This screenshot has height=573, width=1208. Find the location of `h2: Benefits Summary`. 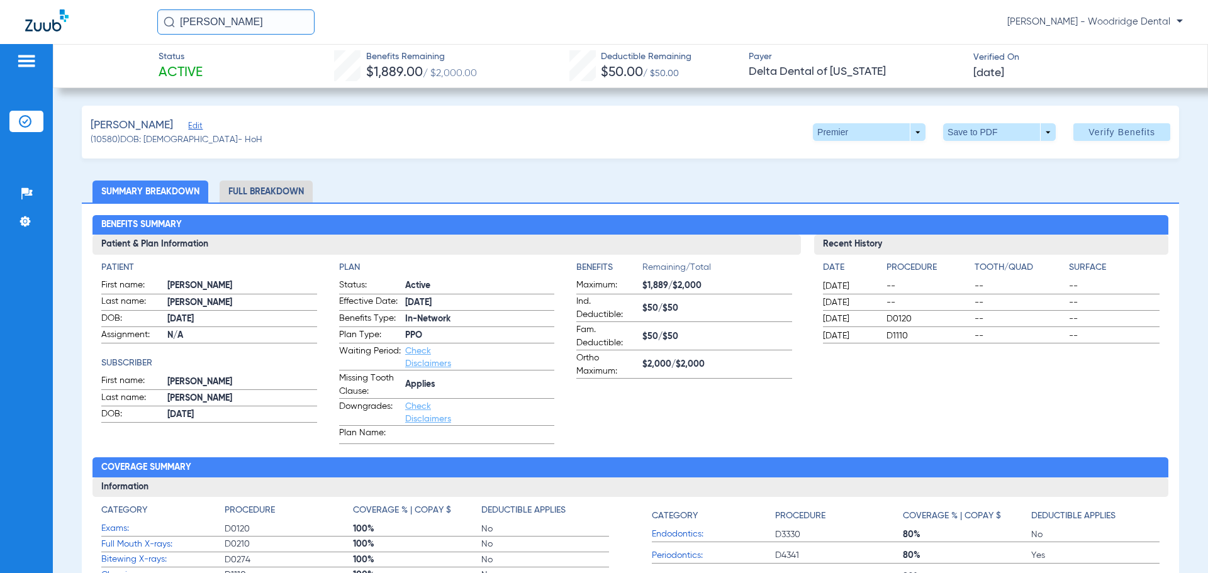

h2: Benefits Summary is located at coordinates (630, 225).